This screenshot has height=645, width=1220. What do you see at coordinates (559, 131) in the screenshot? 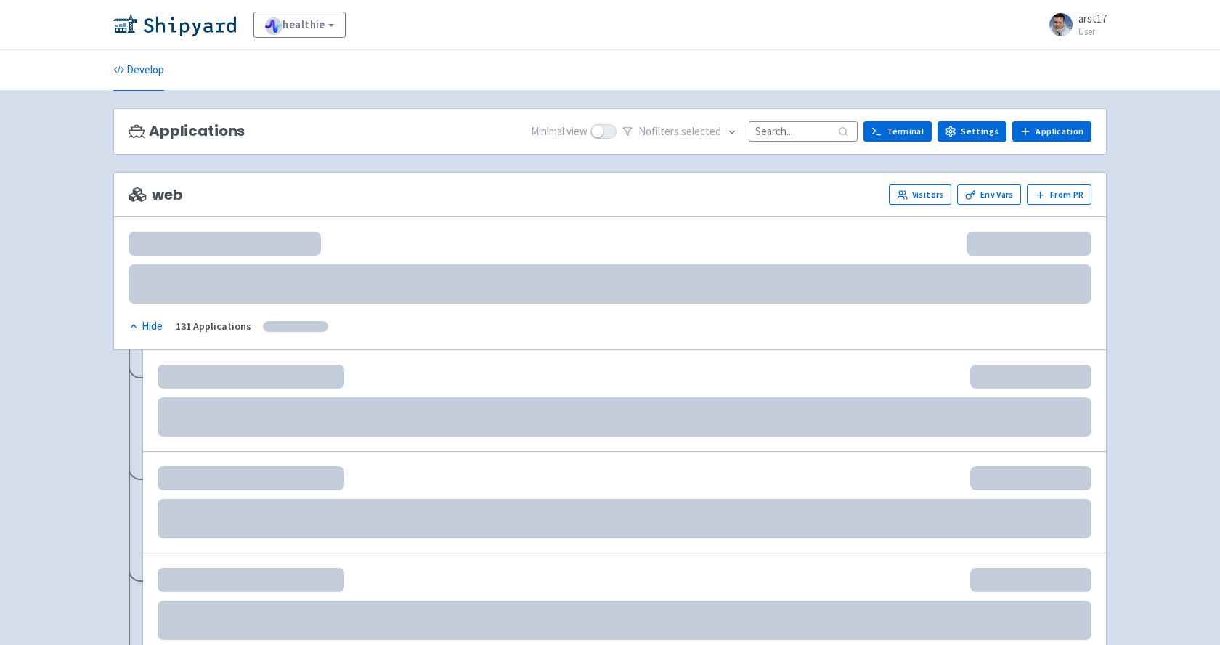
I see `span: Minimal view` at bounding box center [559, 131].